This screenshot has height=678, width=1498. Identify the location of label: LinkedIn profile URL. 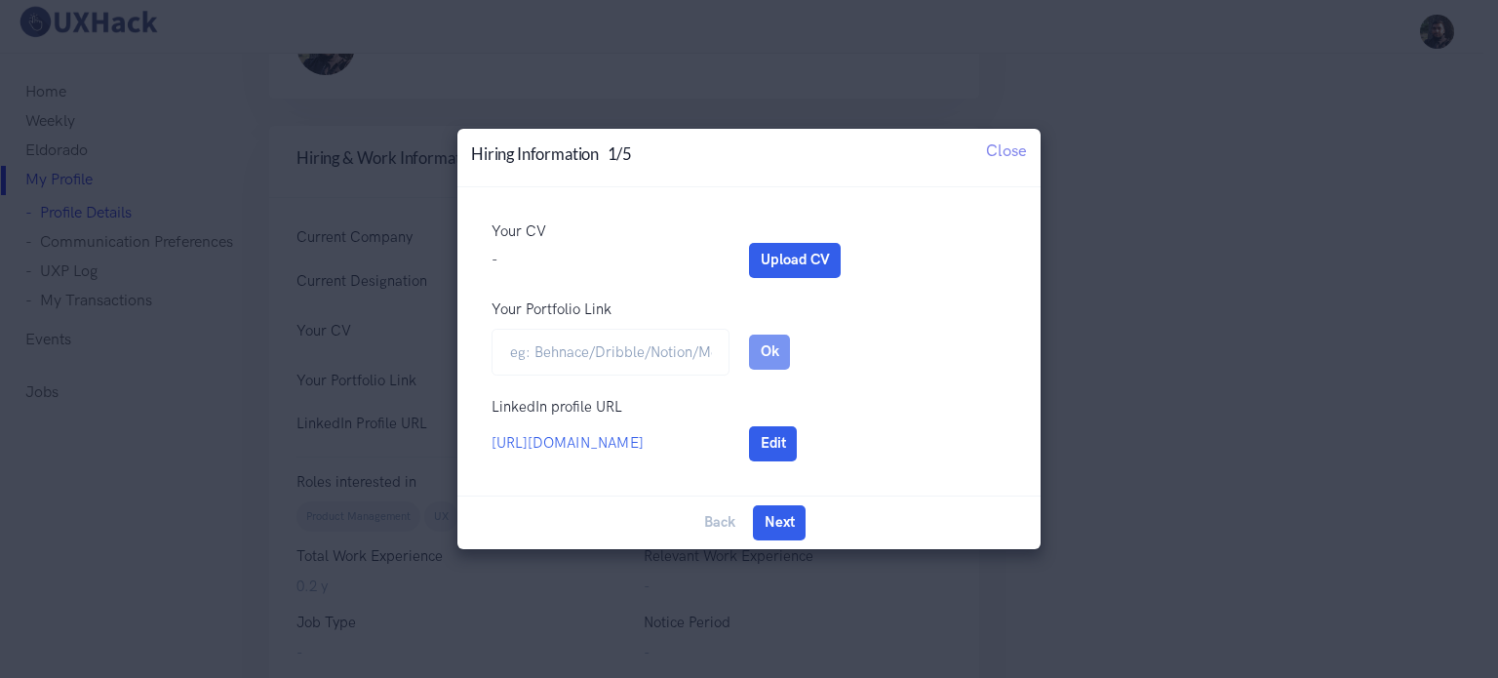
(557, 408).